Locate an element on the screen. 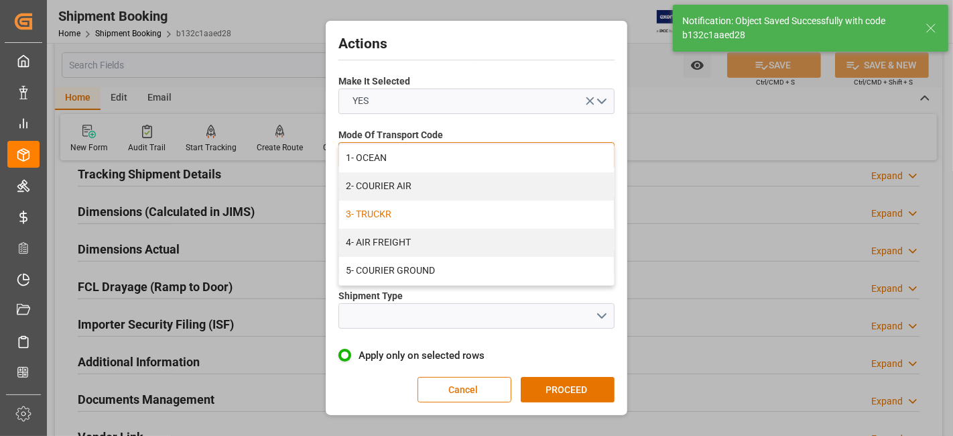 The width and height of the screenshot is (953, 436). h2: Actions is located at coordinates (476, 44).